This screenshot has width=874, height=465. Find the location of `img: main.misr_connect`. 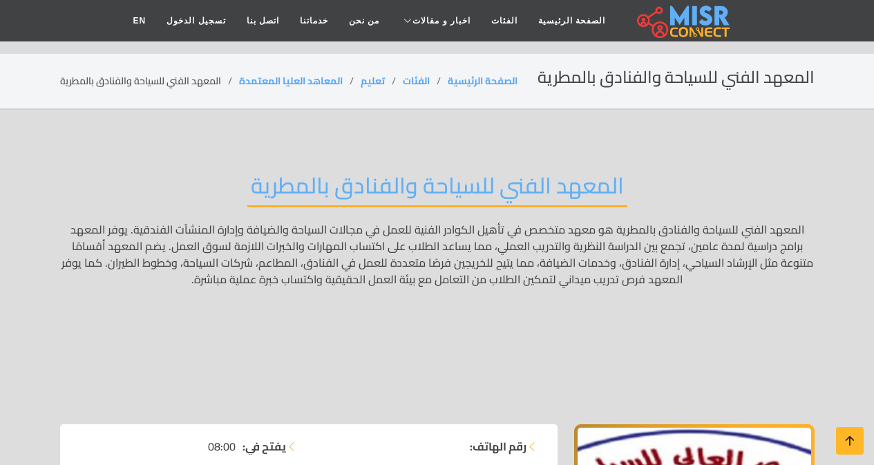

img: main.misr_connect is located at coordinates (683, 21).